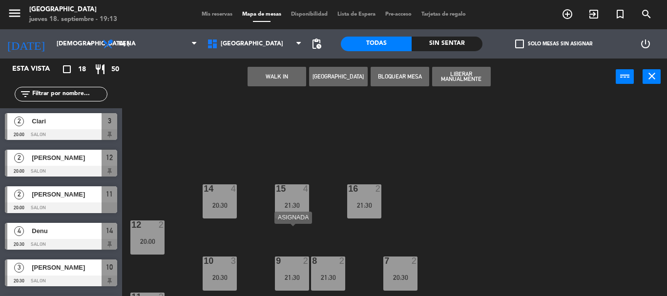 This screenshot has height=296, width=667. Describe the element at coordinates (293, 218) in the screenshot. I see `div: ASIGNADA` at that location.